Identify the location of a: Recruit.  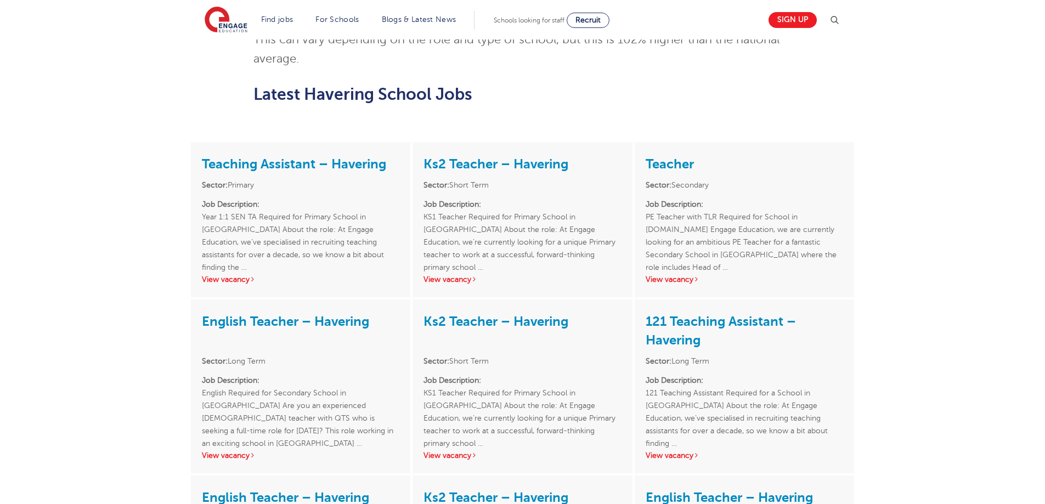
(588, 20).